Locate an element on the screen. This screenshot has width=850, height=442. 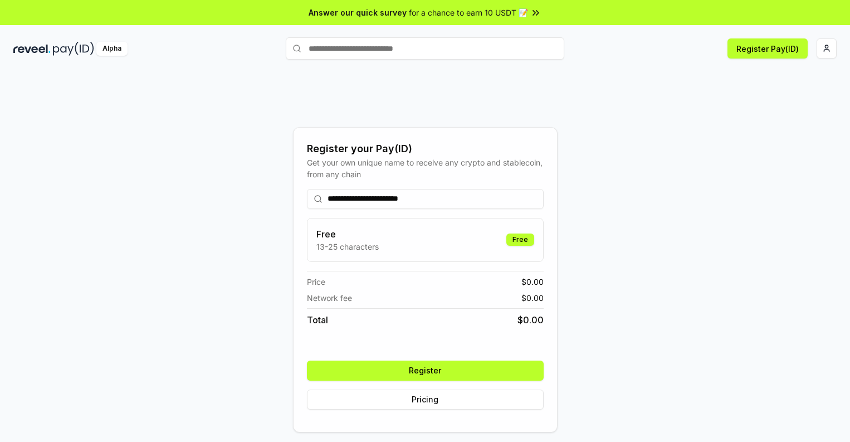
span: Total is located at coordinates (318, 320).